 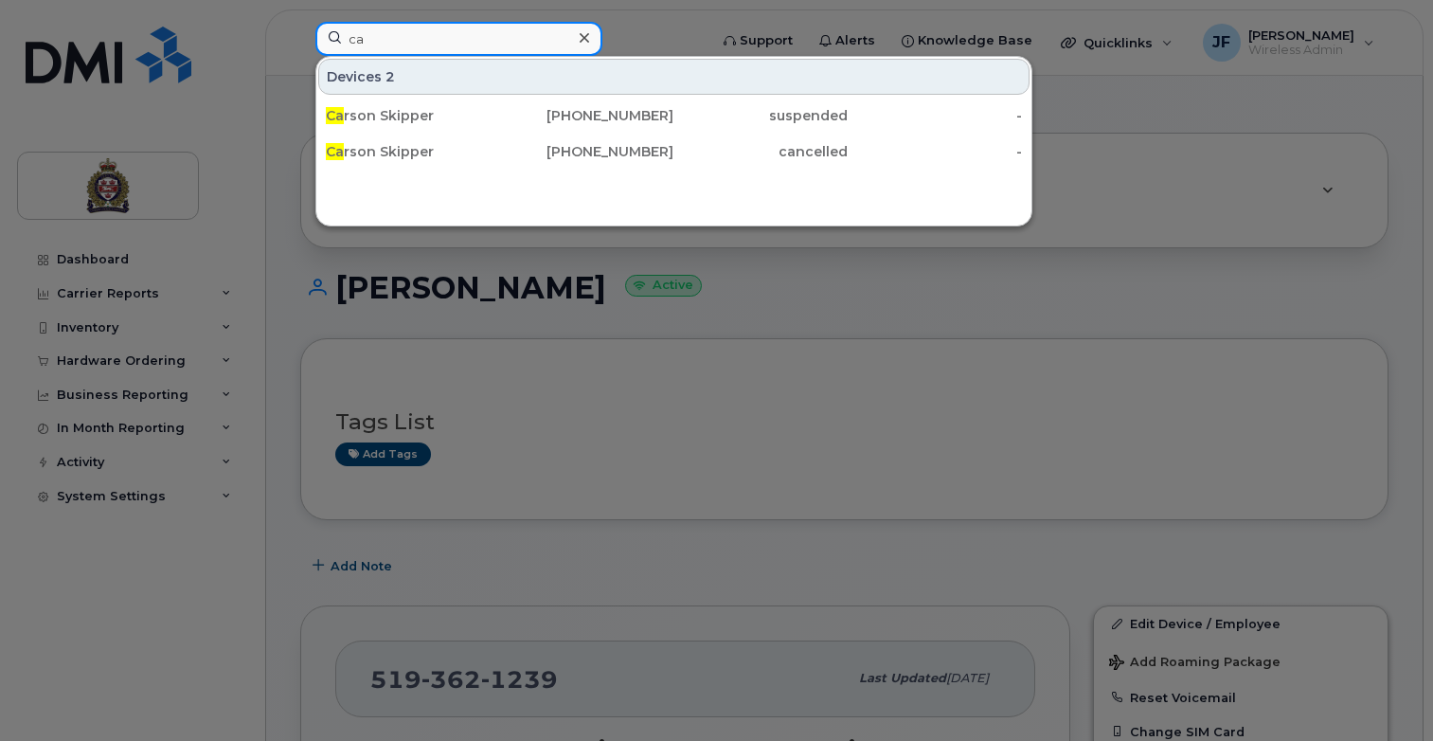 I want to click on div: cancelled, so click(x=761, y=152).